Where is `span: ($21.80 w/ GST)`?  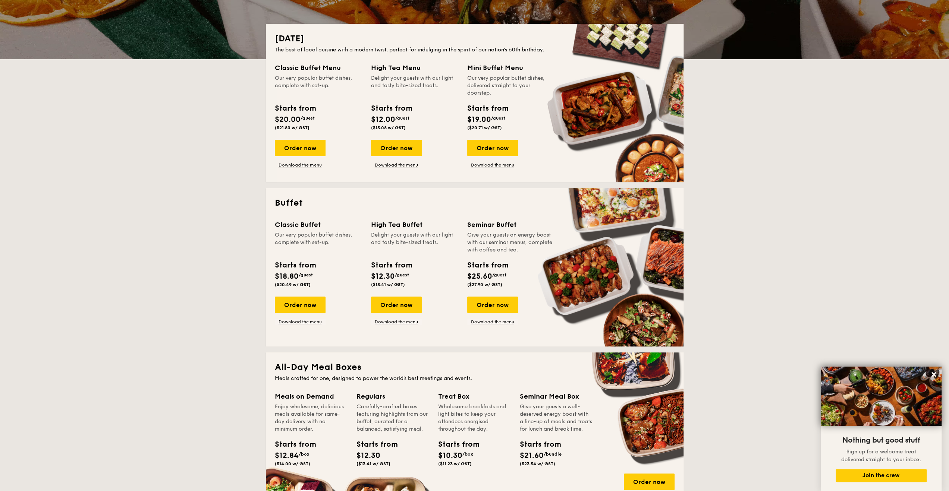 span: ($21.80 w/ GST) is located at coordinates (292, 128).